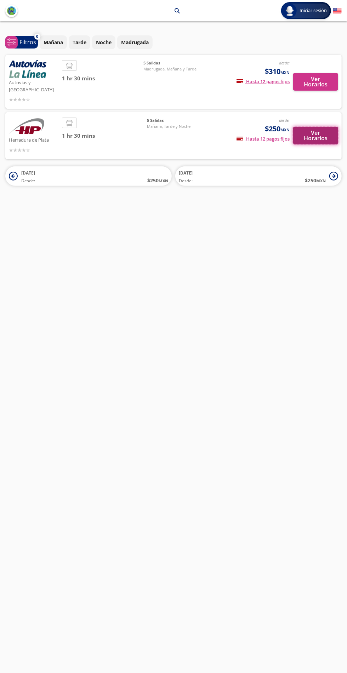 The image size is (347, 673). What do you see at coordinates (11, 11) in the screenshot?
I see `button: back` at bounding box center [11, 11].